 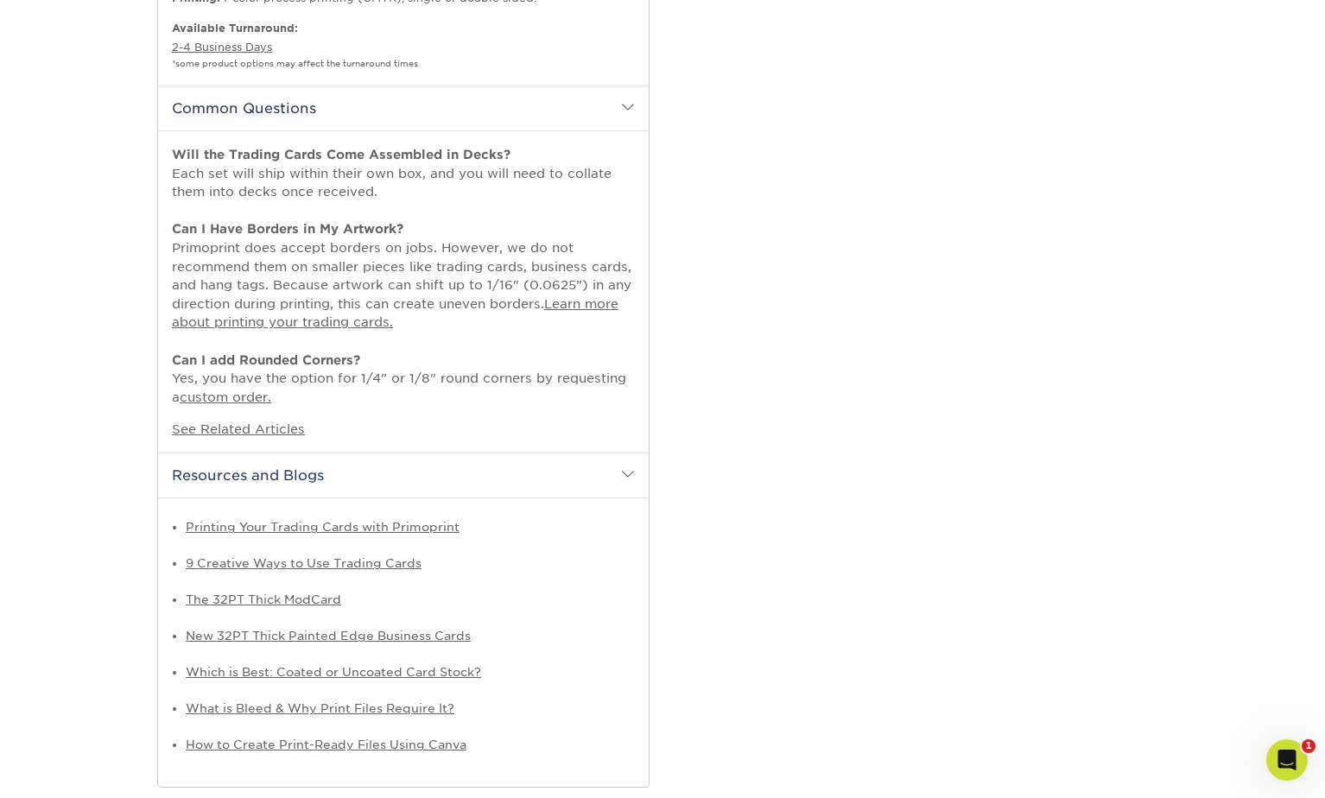 I want to click on h2: Resources and Blogs, so click(x=403, y=475).